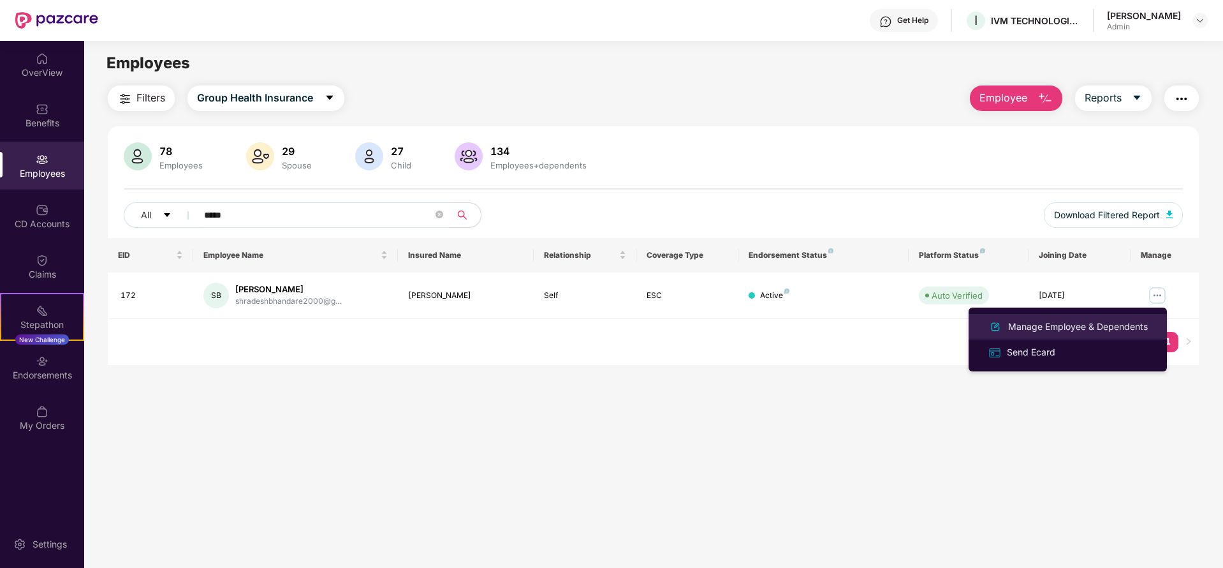 This screenshot has width=1223, height=568. Describe the element at coordinates (42, 210) in the screenshot. I see `img: svg+xml;base64,PHN2ZyBpZD0iQ0RfQWNjb3VudHMiIGRhdGEtbmFtZT0iQ0QgQWNjb3VudHMiIHhtbG5zPSJodHRwOi8vd3...` at that location.